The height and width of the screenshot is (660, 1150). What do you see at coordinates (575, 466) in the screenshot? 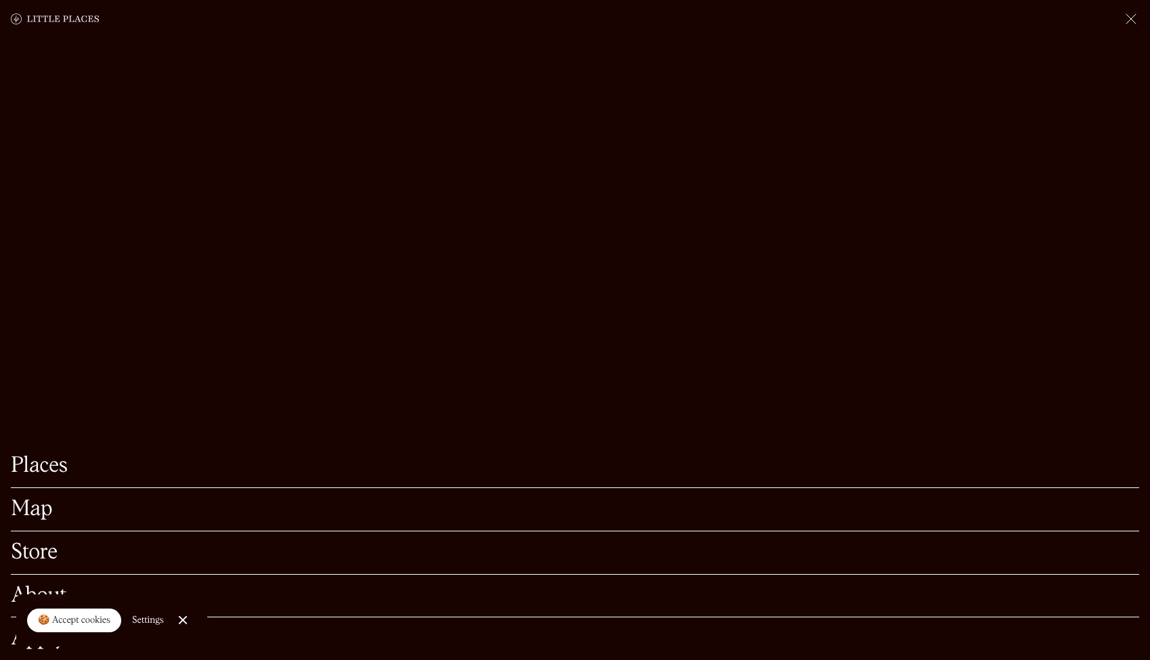
I see `a: Places` at bounding box center [575, 466].